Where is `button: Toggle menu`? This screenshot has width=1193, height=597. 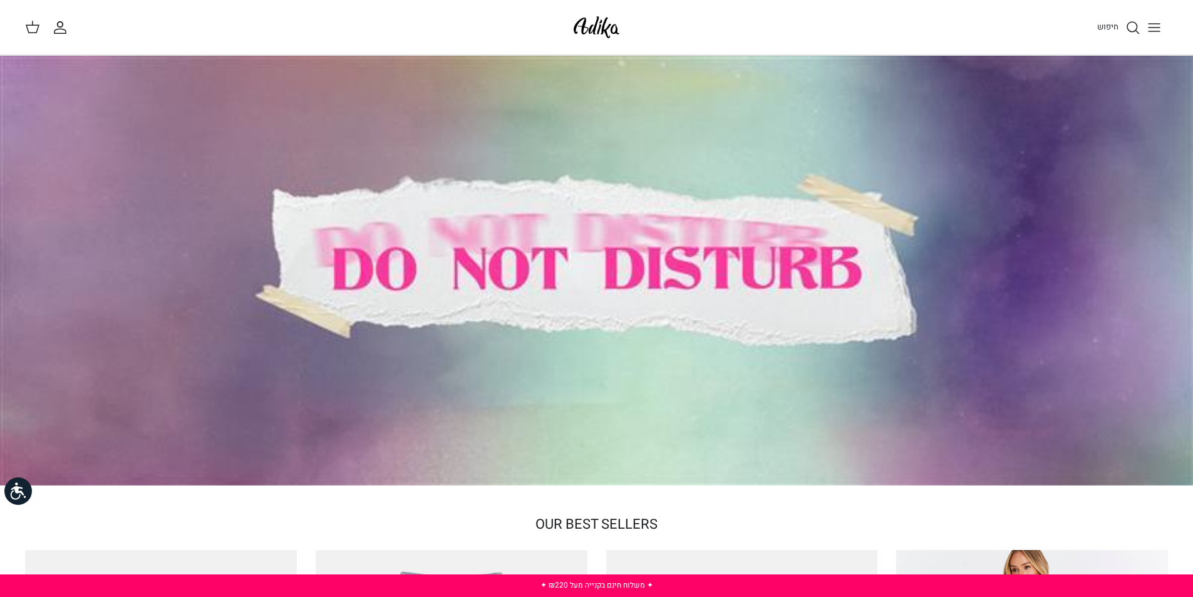 button: Toggle menu is located at coordinates (1154, 28).